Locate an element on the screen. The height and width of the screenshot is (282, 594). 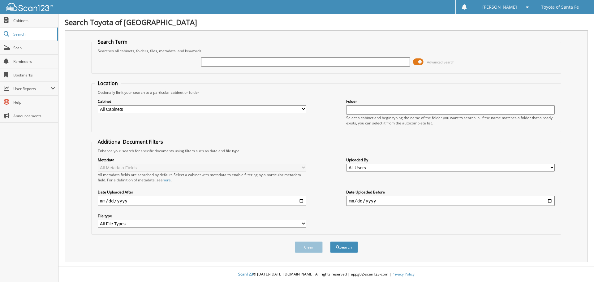
div: Enhance your search for specific documents using filters such as date and file type. is located at coordinates (326, 151).